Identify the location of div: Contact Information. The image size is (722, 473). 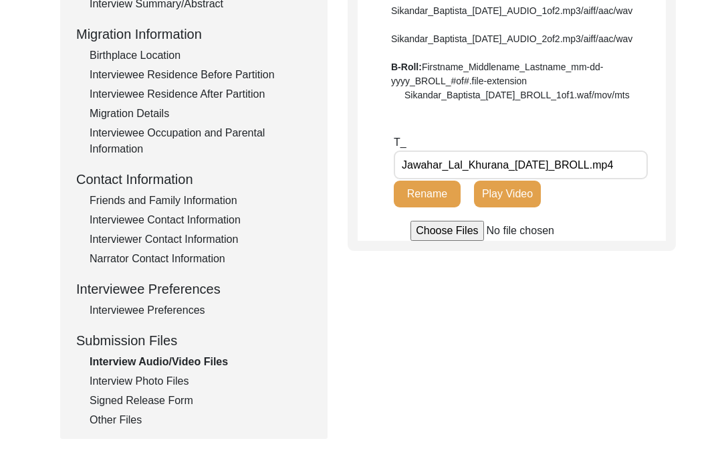
(194, 179).